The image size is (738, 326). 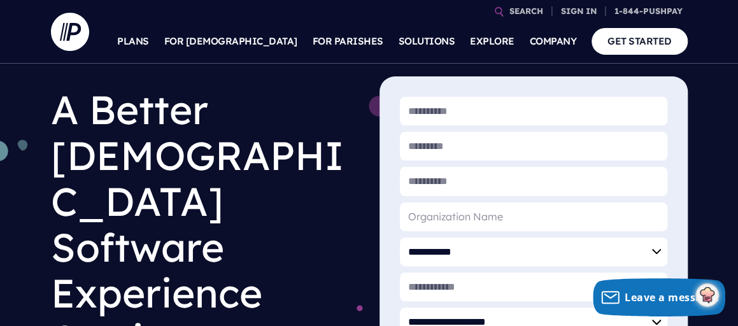 What do you see at coordinates (133, 41) in the screenshot?
I see `a: PLANS` at bounding box center [133, 41].